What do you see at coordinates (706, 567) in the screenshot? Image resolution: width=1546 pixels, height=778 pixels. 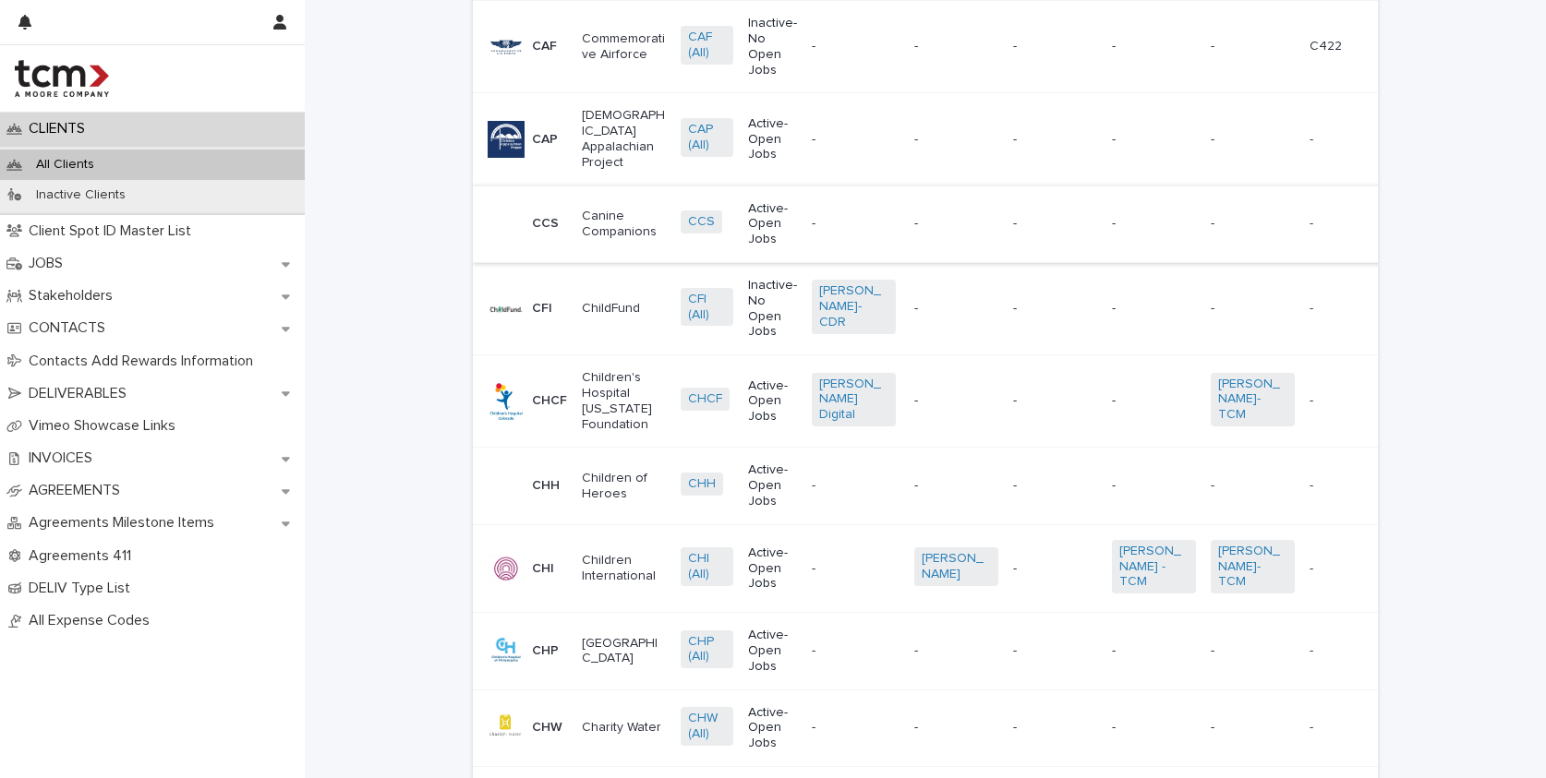 I see `a: CHI (All)` at bounding box center [706, 567].